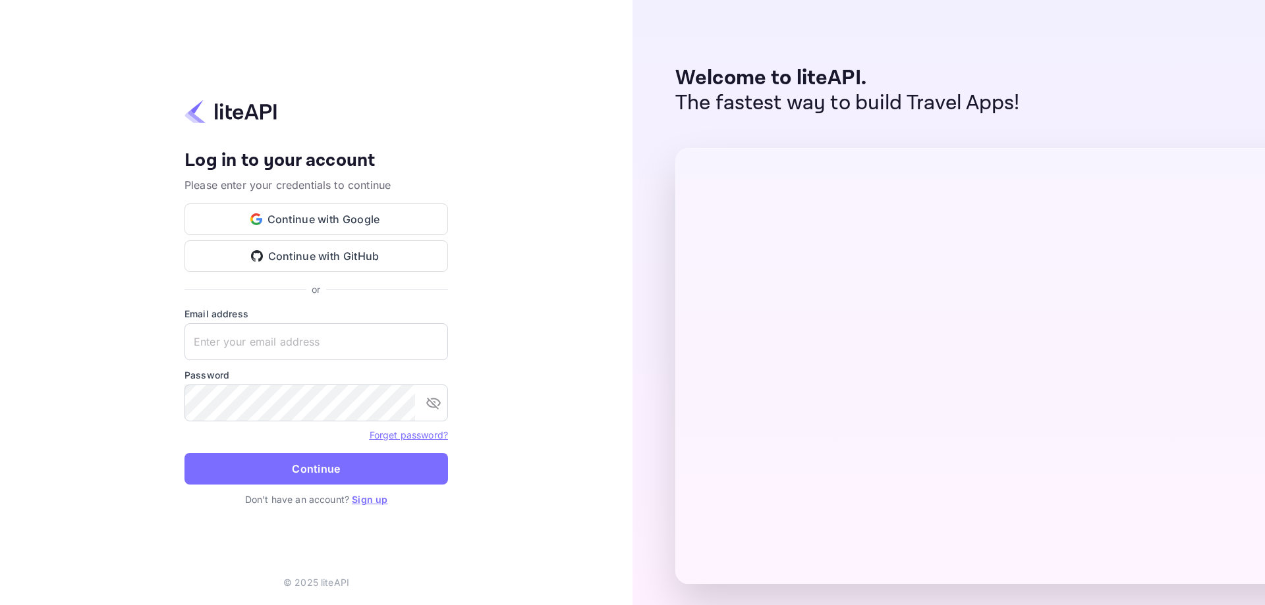 Image resolution: width=1265 pixels, height=605 pixels. What do you see at coordinates (316, 289) in the screenshot?
I see `p: or` at bounding box center [316, 289].